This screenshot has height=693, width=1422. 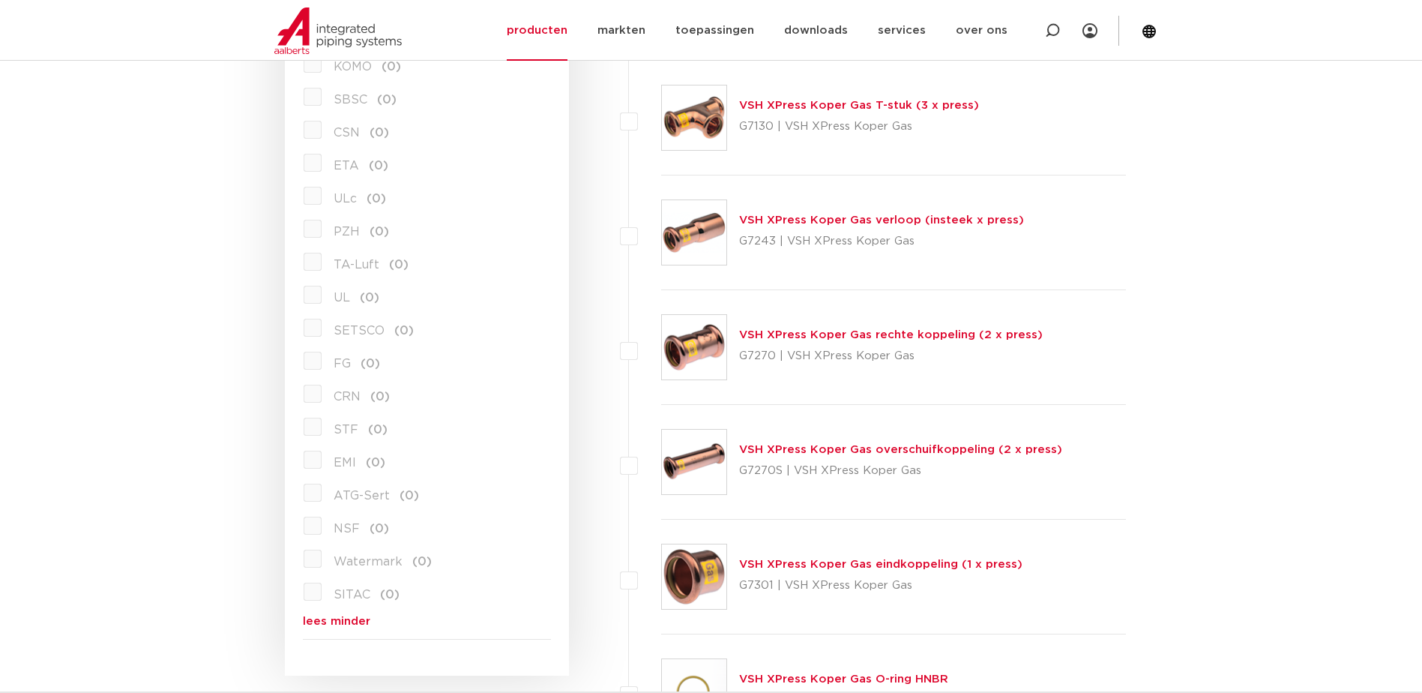 What do you see at coordinates (368, 562) in the screenshot?
I see `span: Watermark` at bounding box center [368, 562].